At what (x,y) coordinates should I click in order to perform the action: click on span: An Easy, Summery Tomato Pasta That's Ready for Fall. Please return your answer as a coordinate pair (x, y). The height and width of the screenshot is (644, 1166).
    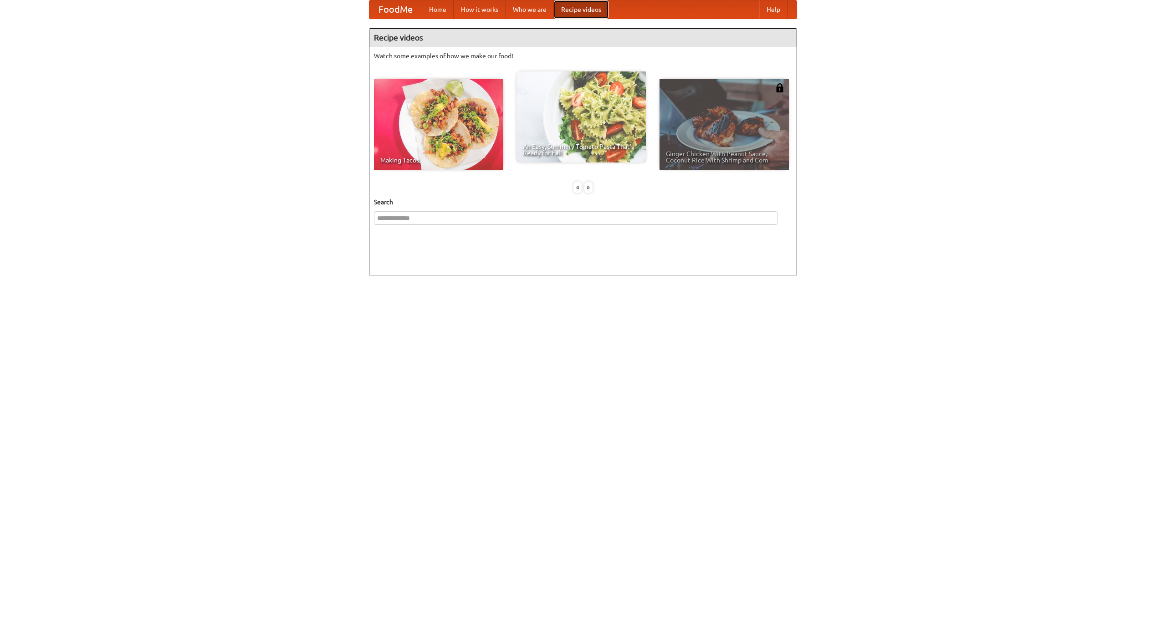
    Looking at the image, I should click on (581, 150).